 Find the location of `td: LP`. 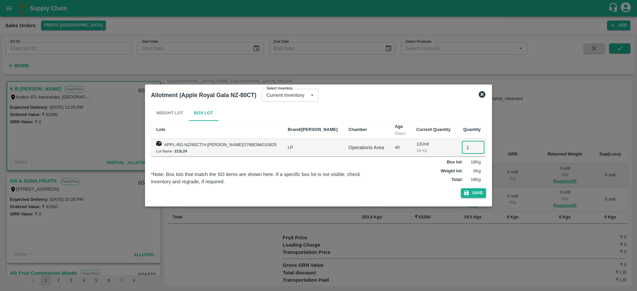

td: LP is located at coordinates (312, 148).